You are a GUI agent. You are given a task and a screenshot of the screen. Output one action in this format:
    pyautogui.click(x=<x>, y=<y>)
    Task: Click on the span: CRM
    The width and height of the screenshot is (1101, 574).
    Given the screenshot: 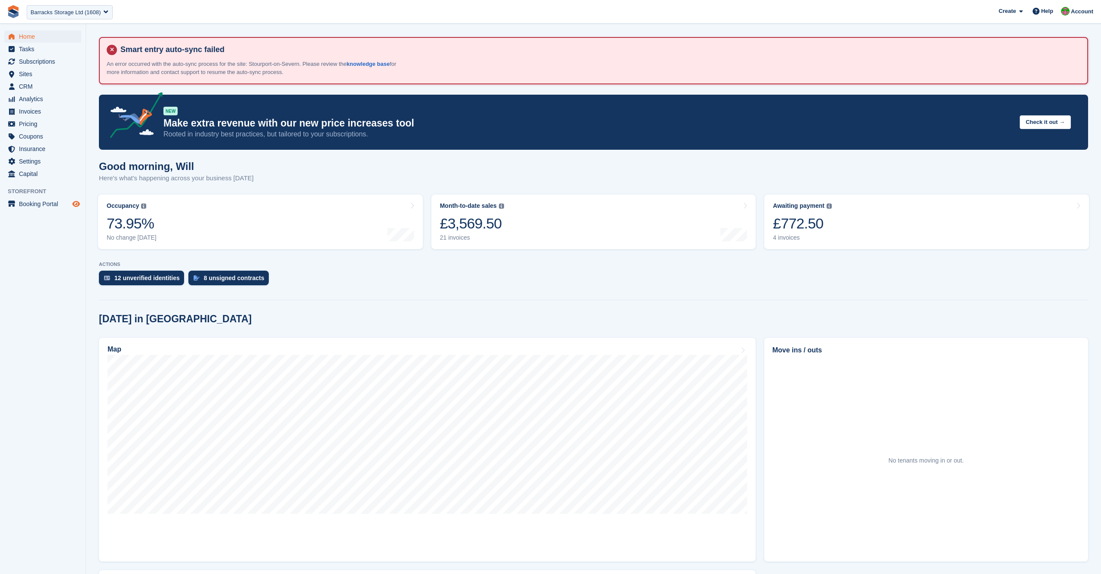 What is the action you would take?
    pyautogui.click(x=45, y=86)
    